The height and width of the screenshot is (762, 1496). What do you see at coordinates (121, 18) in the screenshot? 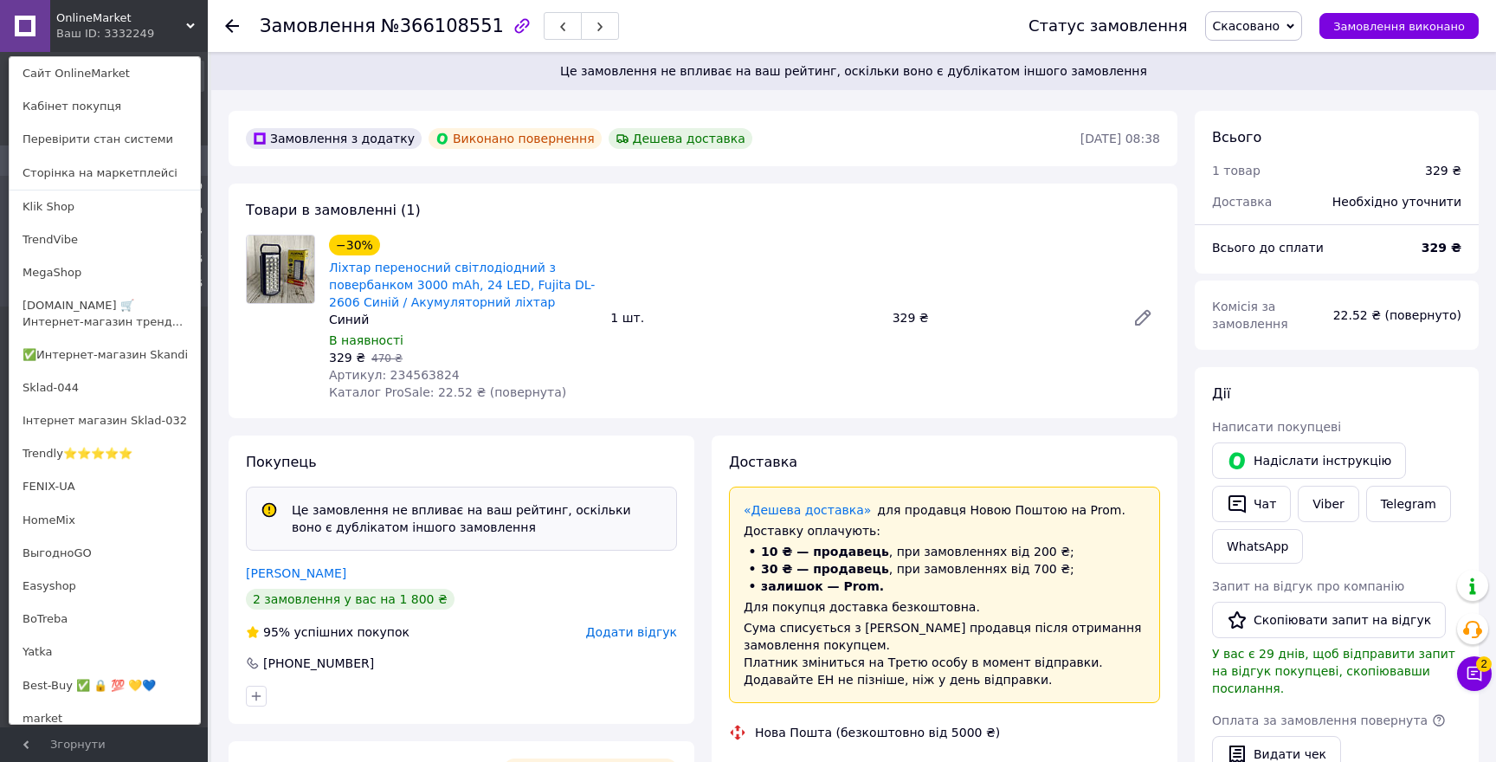
I see `span: OnlineMarket` at bounding box center [121, 18].